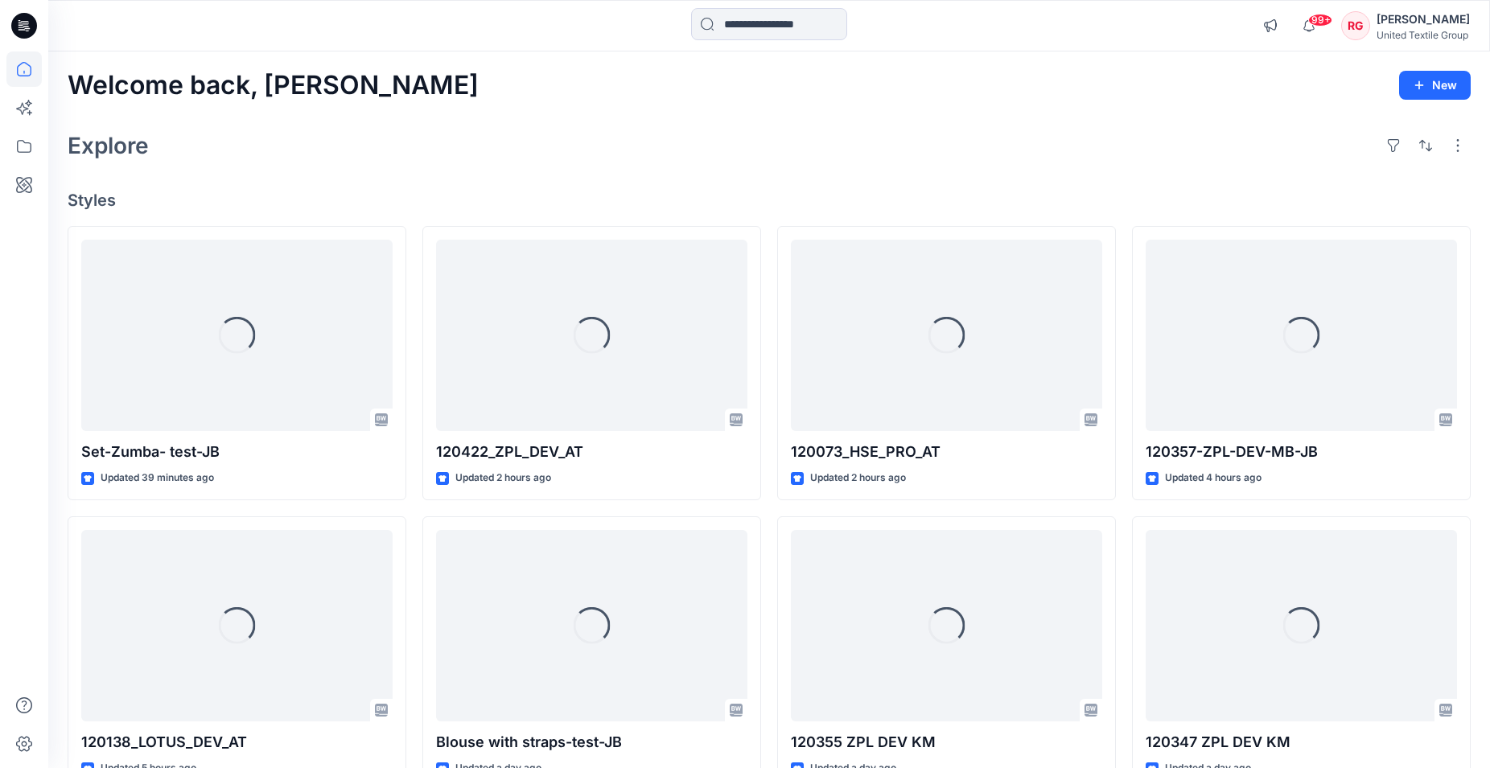 This screenshot has width=1490, height=768. Describe the element at coordinates (591, 452) in the screenshot. I see `p: 120422_ZPL_DEV_AT` at that location.